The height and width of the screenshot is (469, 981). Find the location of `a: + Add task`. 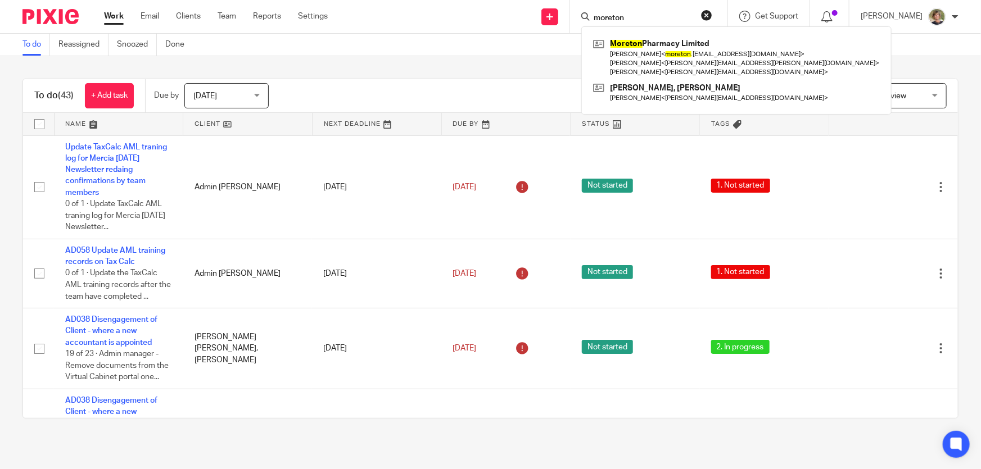

a: + Add task is located at coordinates (109, 96).